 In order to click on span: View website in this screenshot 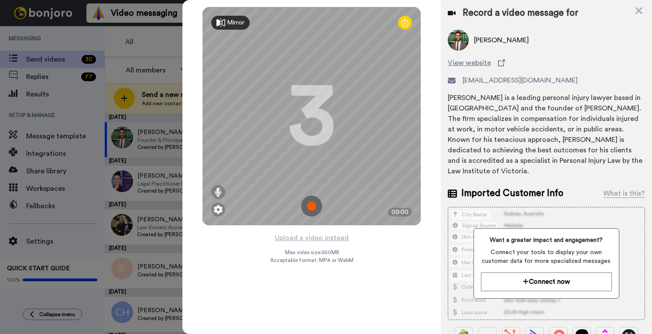, I will do `click(469, 63)`.